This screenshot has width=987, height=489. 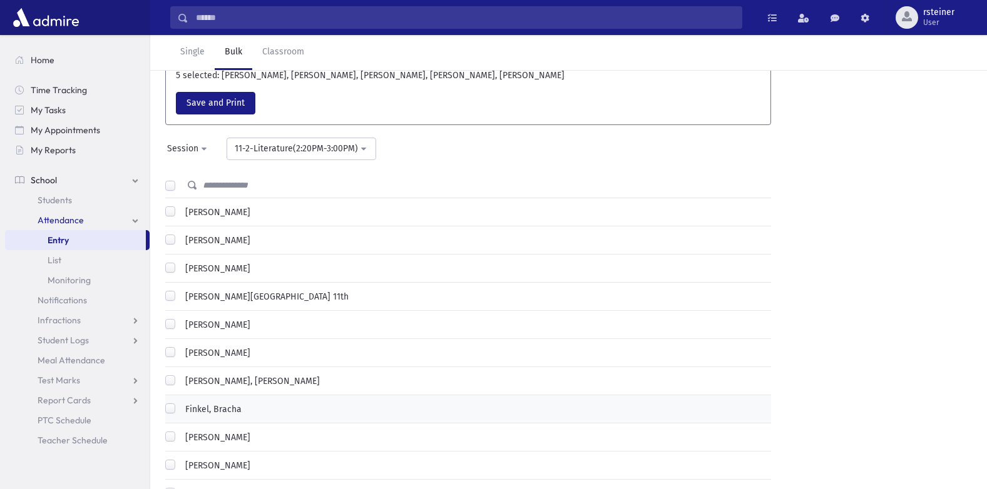 I want to click on a: Bulk, so click(x=233, y=53).